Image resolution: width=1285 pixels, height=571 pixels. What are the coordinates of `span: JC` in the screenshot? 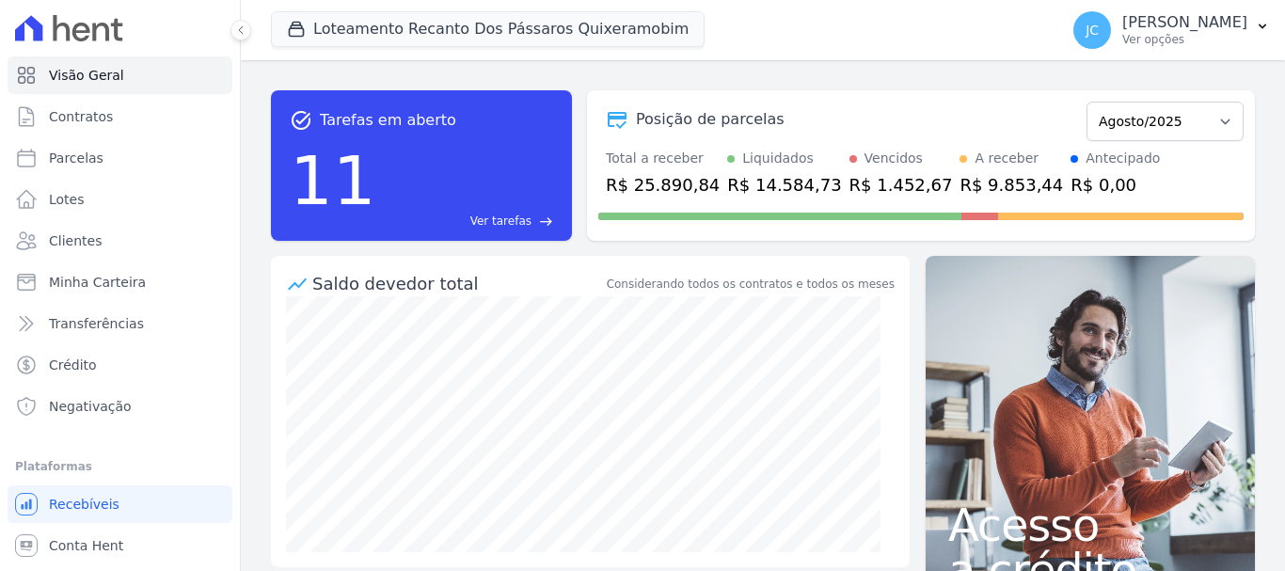 It's located at (1092, 30).